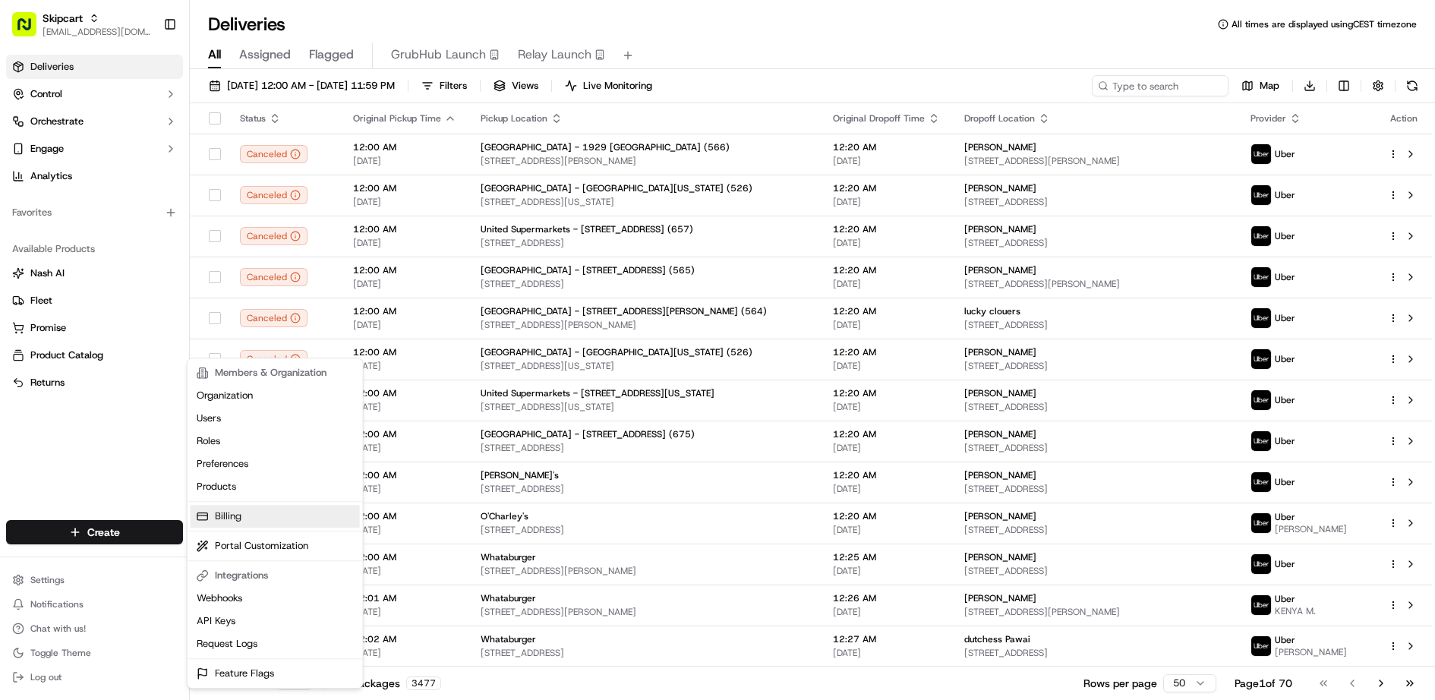 This screenshot has height=700, width=1435. I want to click on a: Roles, so click(275, 441).